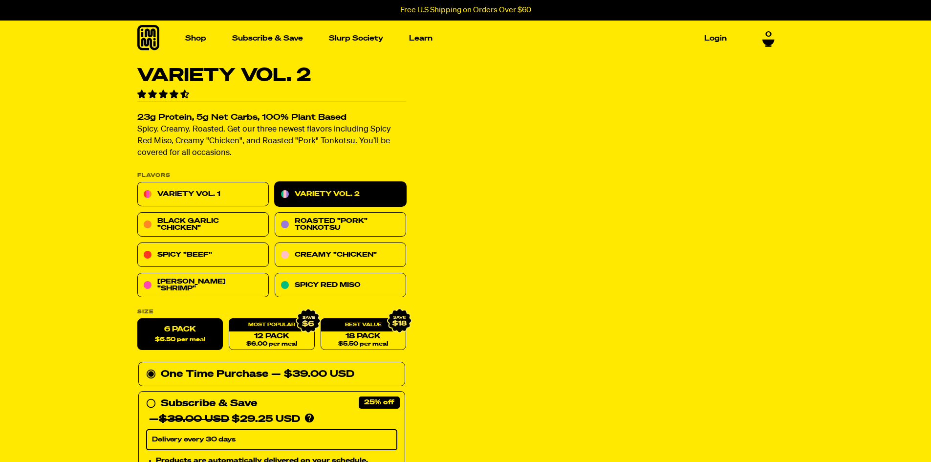 The image size is (931, 462). What do you see at coordinates (271, 344) in the screenshot?
I see `span: $6.00 per meal` at bounding box center [271, 344].